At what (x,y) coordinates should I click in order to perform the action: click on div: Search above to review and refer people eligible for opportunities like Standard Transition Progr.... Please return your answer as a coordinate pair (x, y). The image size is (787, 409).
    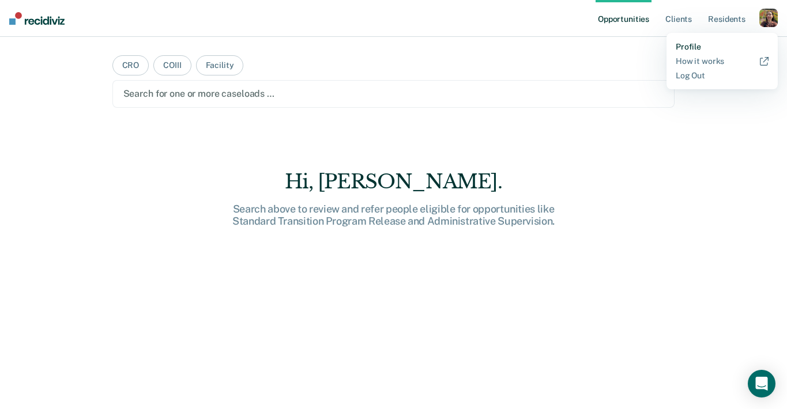
    Looking at the image, I should click on (394, 215).